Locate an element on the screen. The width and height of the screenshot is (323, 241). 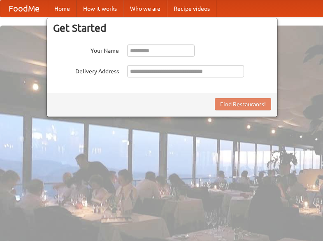
label: Your Name is located at coordinates (86, 49).